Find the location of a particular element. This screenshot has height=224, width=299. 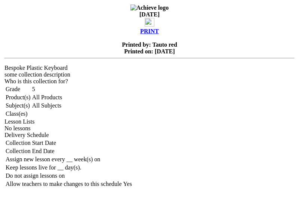

td: All Products is located at coordinates (47, 98).